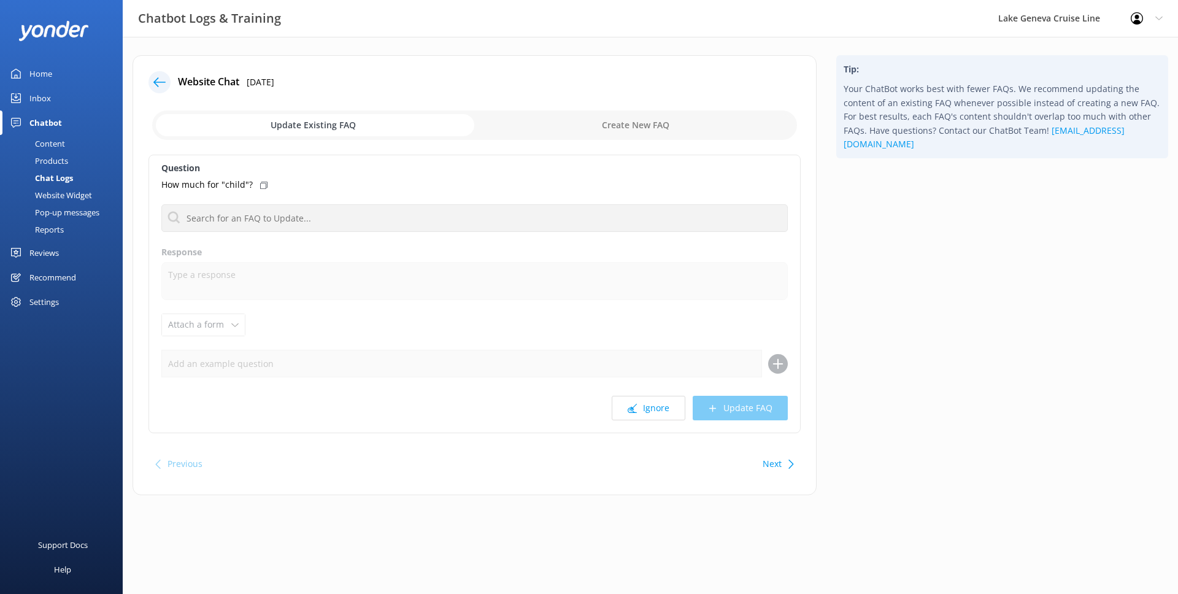 Image resolution: width=1178 pixels, height=594 pixels. Describe the element at coordinates (40, 98) in the screenshot. I see `div: Inbox` at that location.